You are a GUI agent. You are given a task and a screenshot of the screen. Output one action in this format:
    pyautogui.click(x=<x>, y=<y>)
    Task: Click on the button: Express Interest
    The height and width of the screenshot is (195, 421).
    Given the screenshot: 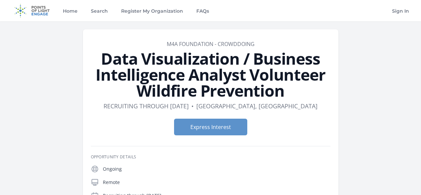 What is the action you would take?
    pyautogui.click(x=211, y=127)
    